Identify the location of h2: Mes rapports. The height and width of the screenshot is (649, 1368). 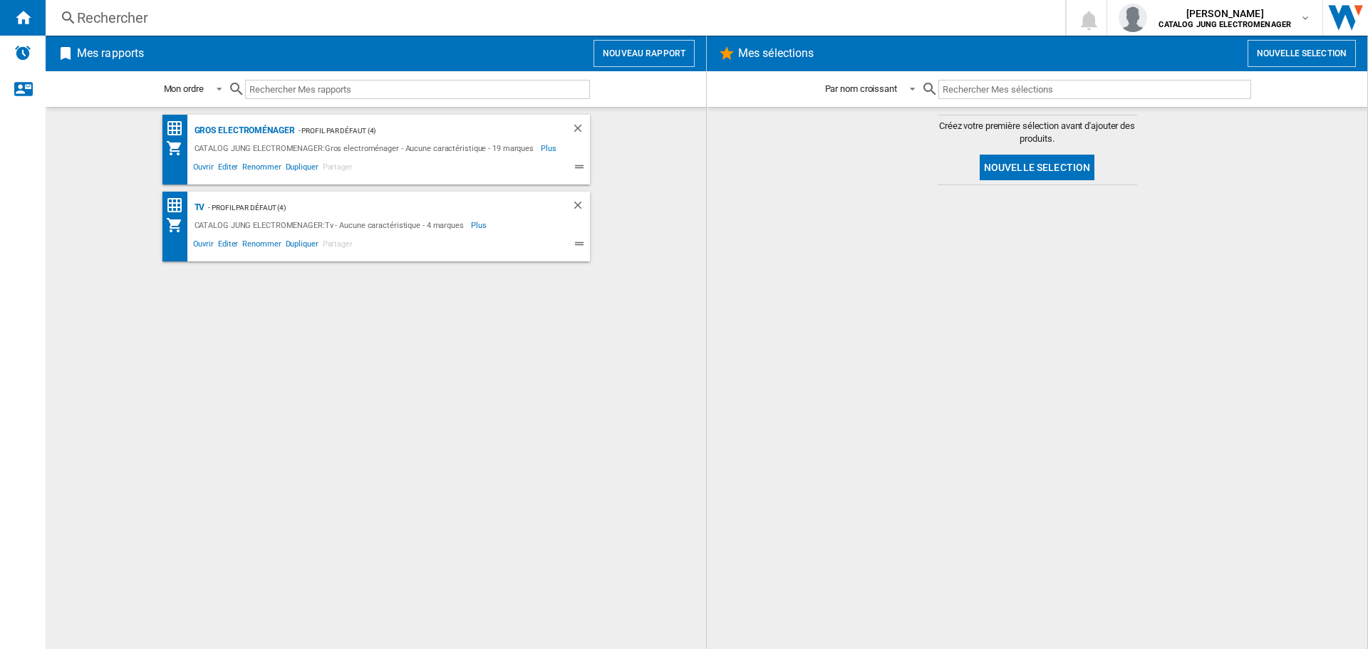
(110, 53).